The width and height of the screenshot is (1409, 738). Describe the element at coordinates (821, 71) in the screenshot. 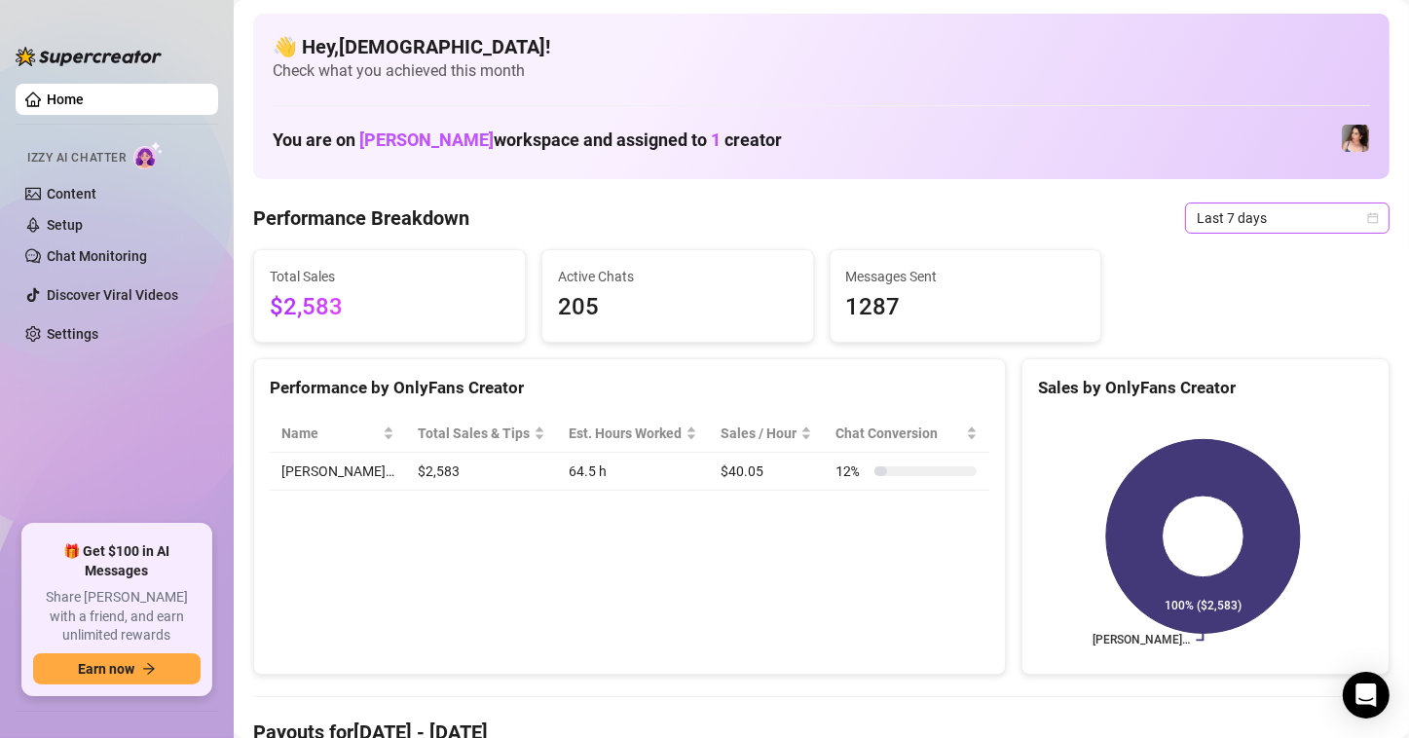

I see `span: Check what you achieved this month` at that location.